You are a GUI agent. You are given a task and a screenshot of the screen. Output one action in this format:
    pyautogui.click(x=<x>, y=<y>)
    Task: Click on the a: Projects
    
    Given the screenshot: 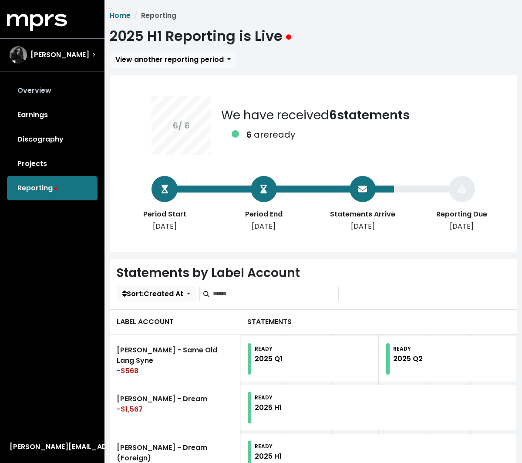 What is the action you would take?
    pyautogui.click(x=52, y=164)
    